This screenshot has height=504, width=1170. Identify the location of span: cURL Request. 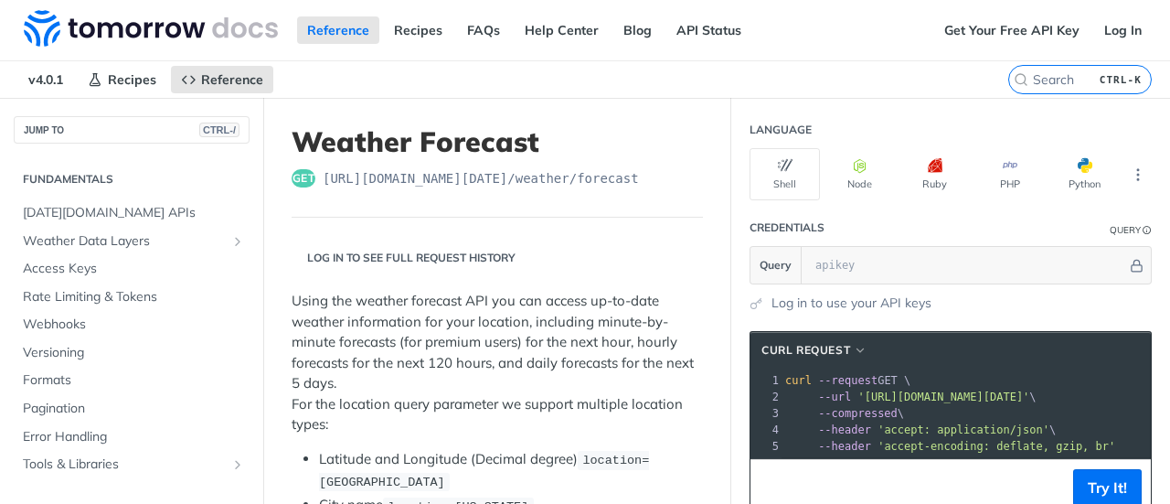
(805, 350).